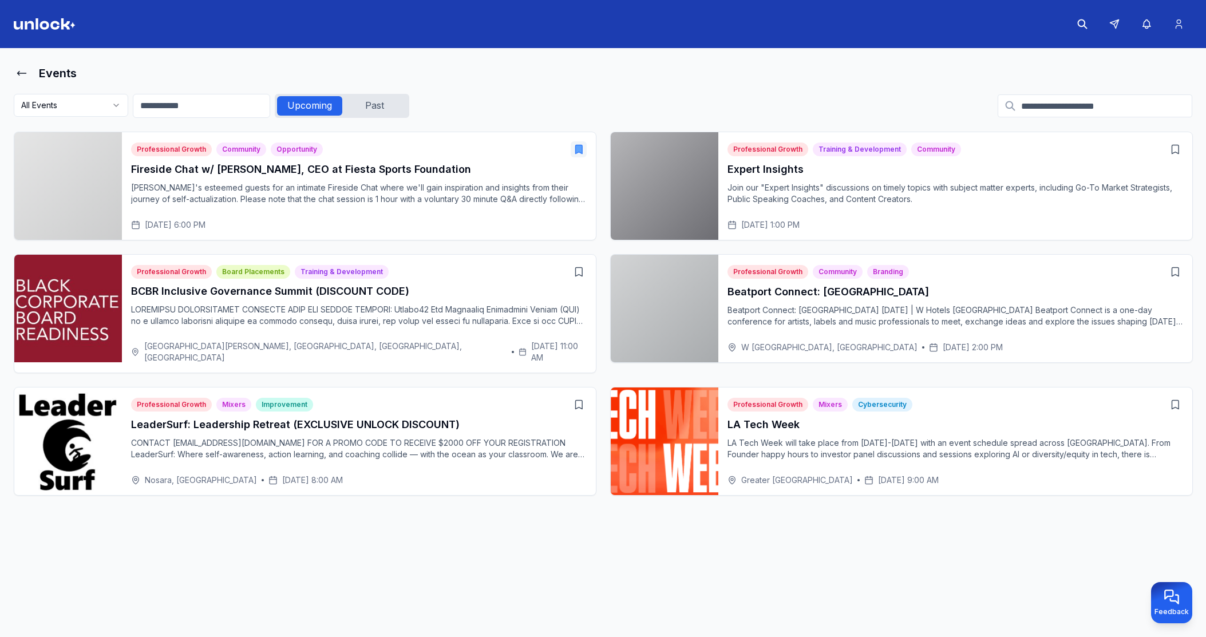  Describe the element at coordinates (1172, 612) in the screenshot. I see `span: Feedback` at that location.